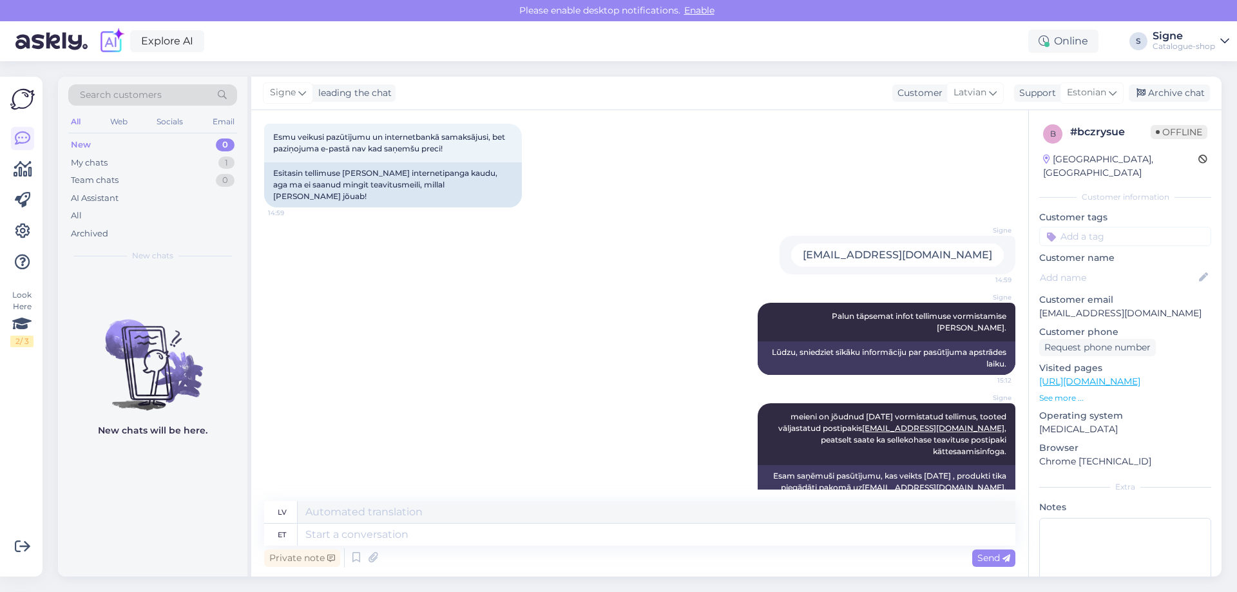 This screenshot has width=1237, height=592. What do you see at coordinates (302, 558) in the screenshot?
I see `div: Private note` at bounding box center [302, 558].